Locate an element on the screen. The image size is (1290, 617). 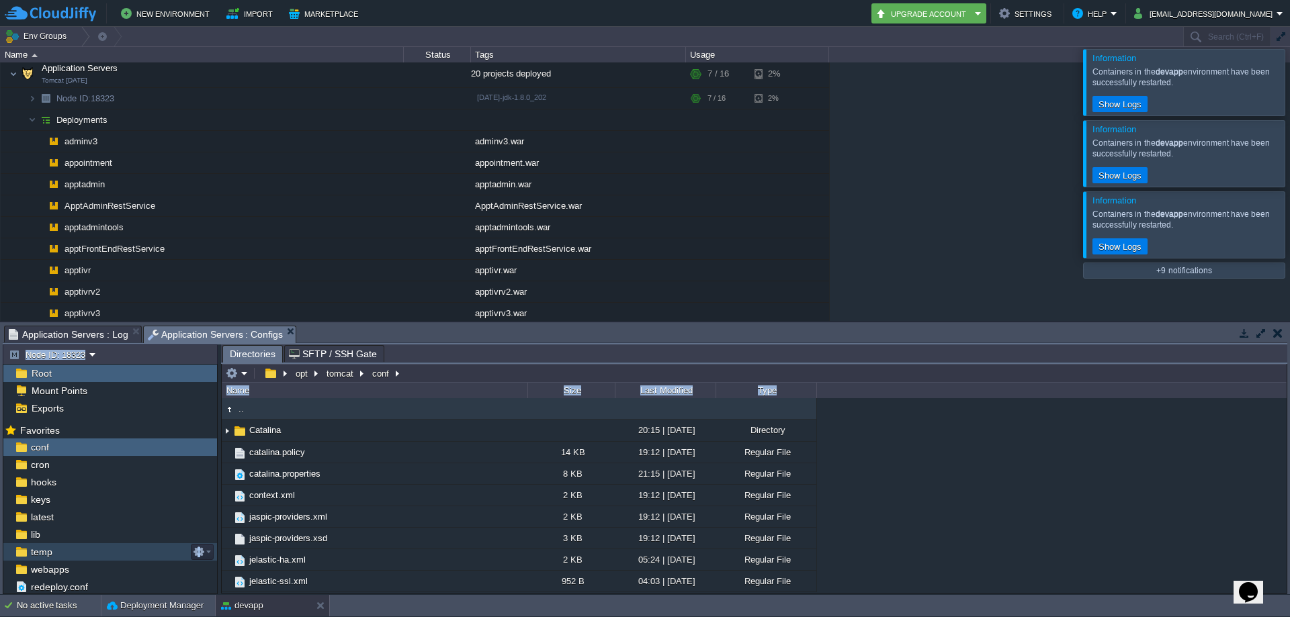
span: Deployments is located at coordinates (82, 120).